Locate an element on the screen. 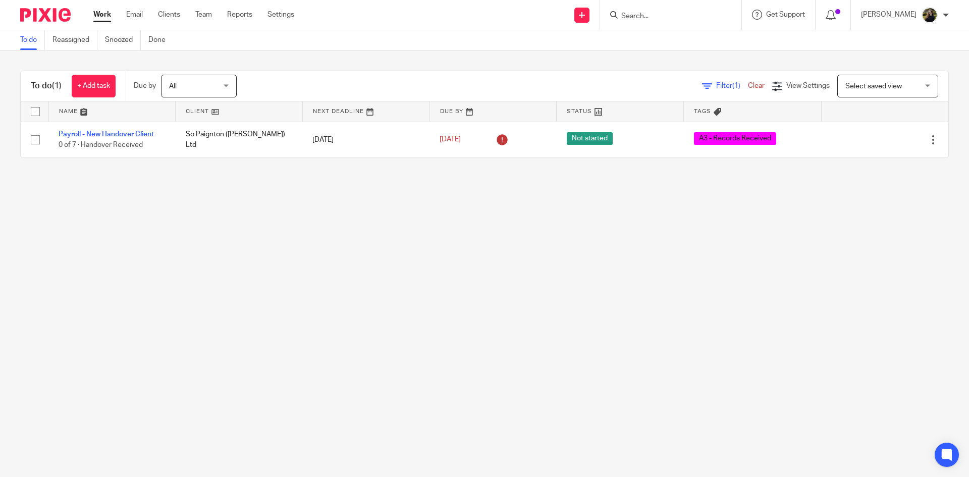 The width and height of the screenshot is (969, 477). a: + Add task is located at coordinates (93, 86).